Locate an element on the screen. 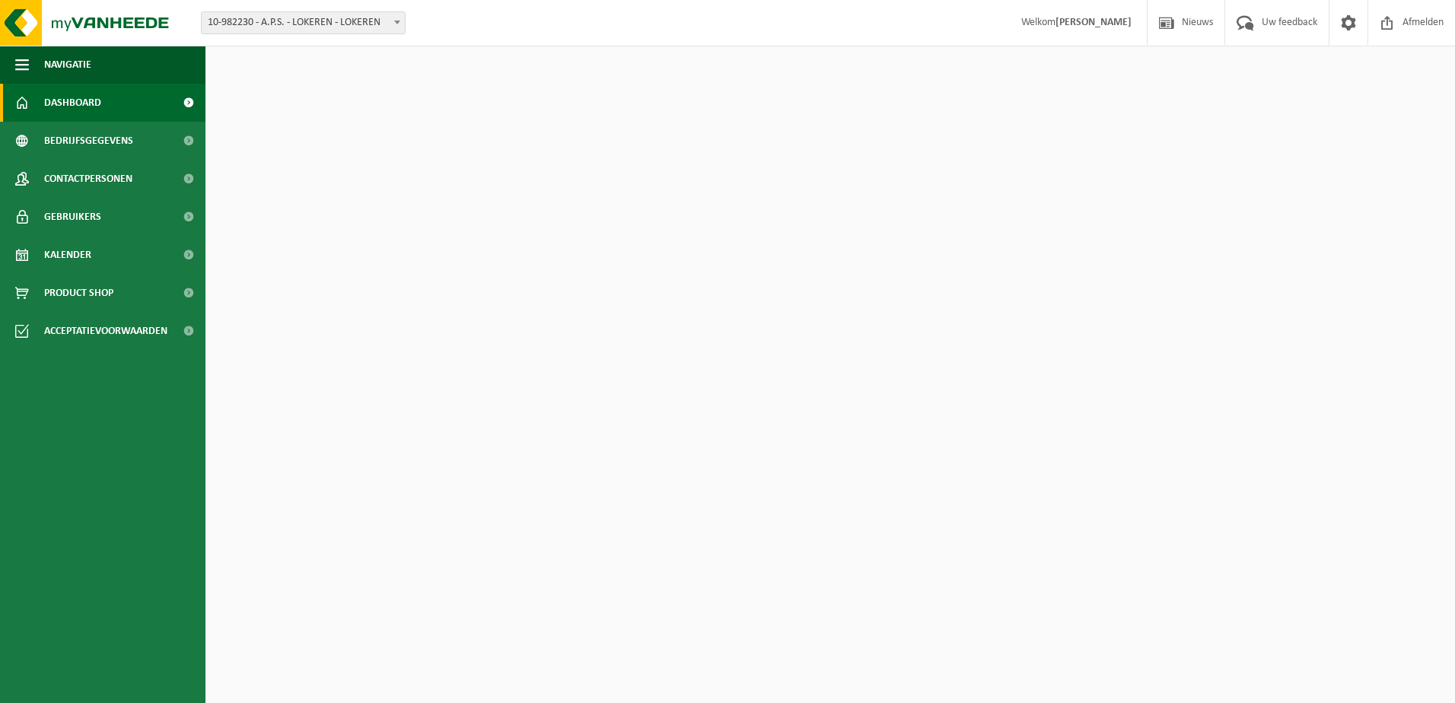  span: Contactpersonen is located at coordinates (88, 179).